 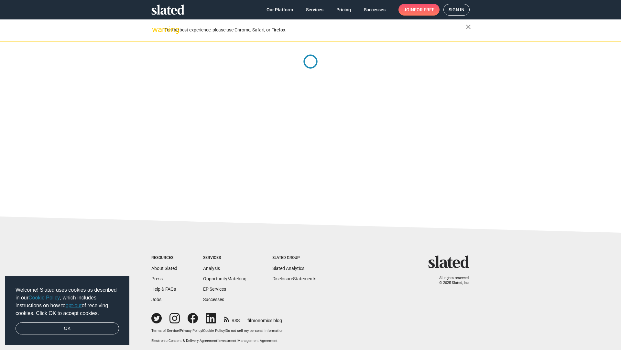 What do you see at coordinates (315, 10) in the screenshot?
I see `a: Services` at bounding box center [315, 10].